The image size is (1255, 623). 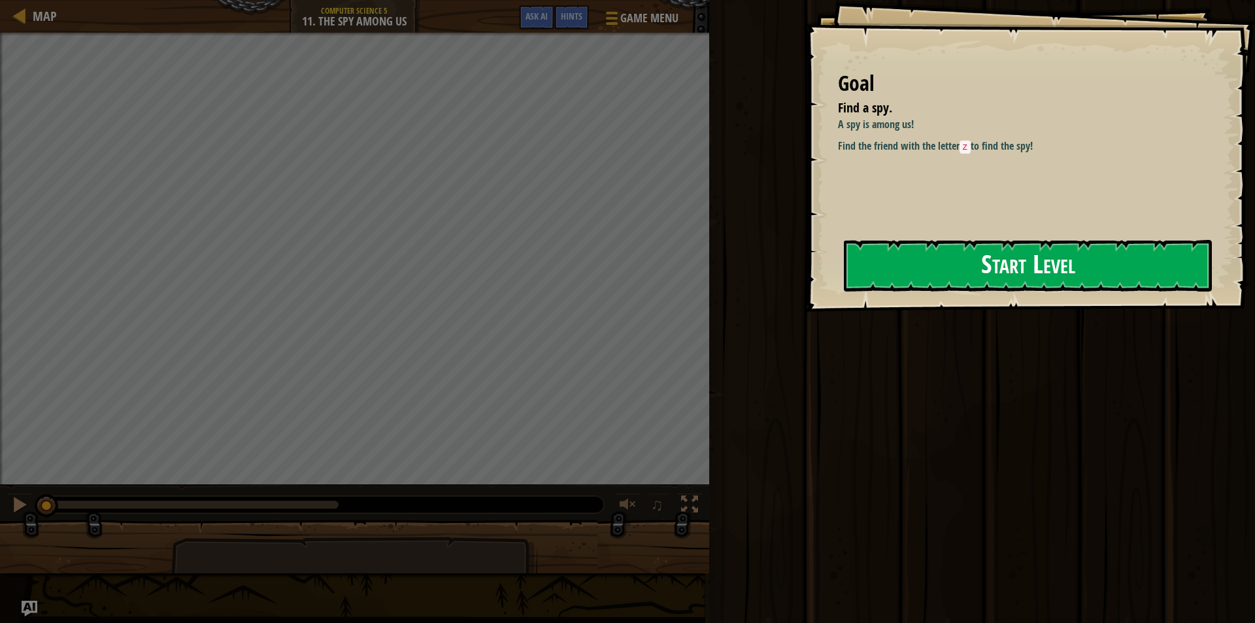 What do you see at coordinates (628, 506) in the screenshot?
I see `button: Adjust volume` at bounding box center [628, 506].